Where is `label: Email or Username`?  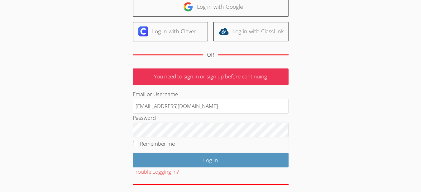 label: Email or Username is located at coordinates (155, 94).